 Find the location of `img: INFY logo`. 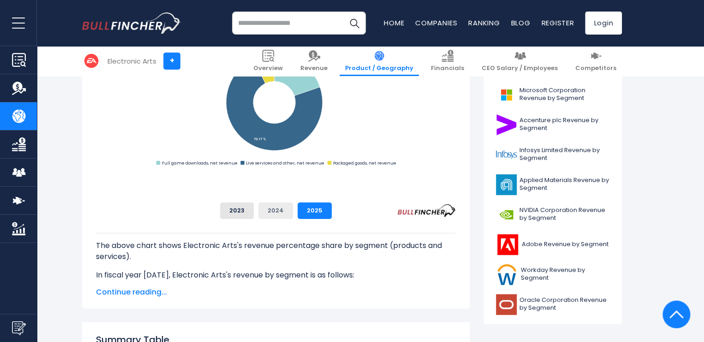

img: INFY logo is located at coordinates (506, 154).